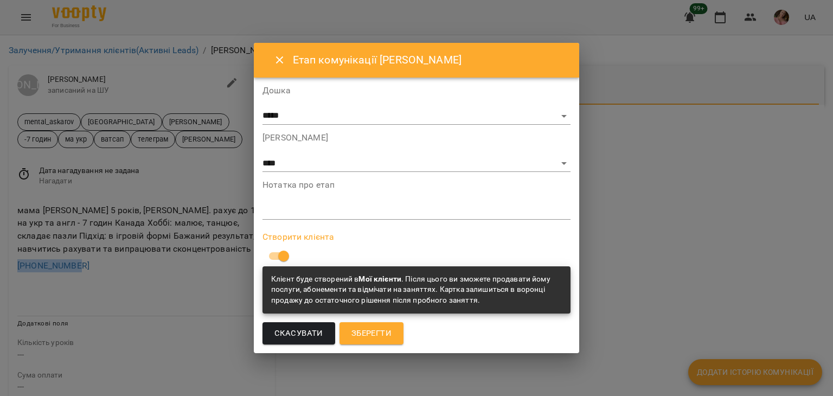 The height and width of the screenshot is (396, 833). Describe the element at coordinates (416, 185) in the screenshot. I see `label: Нотатка про етап` at that location.